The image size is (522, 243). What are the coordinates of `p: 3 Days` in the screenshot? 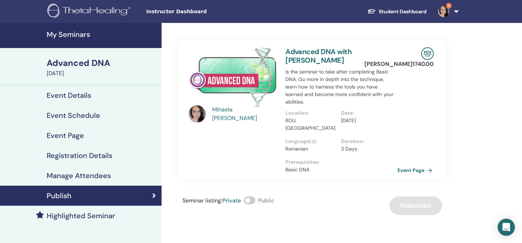 It's located at (366, 149).